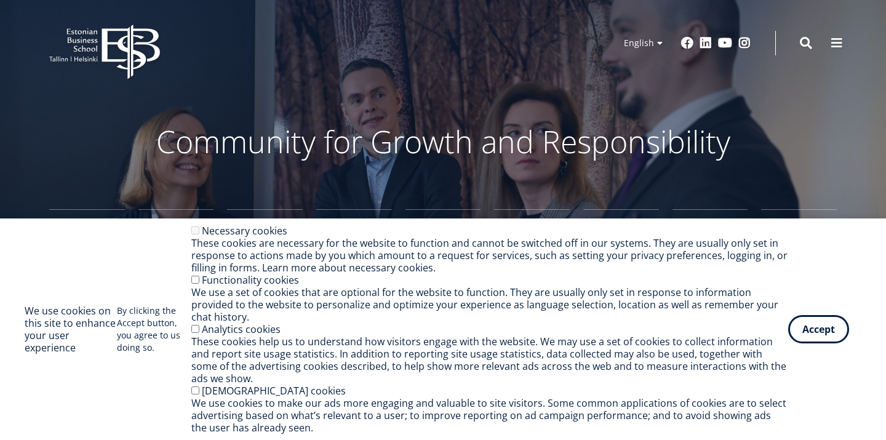  Describe the element at coordinates (621, 240) in the screenshot. I see `a: Open University` at that location.